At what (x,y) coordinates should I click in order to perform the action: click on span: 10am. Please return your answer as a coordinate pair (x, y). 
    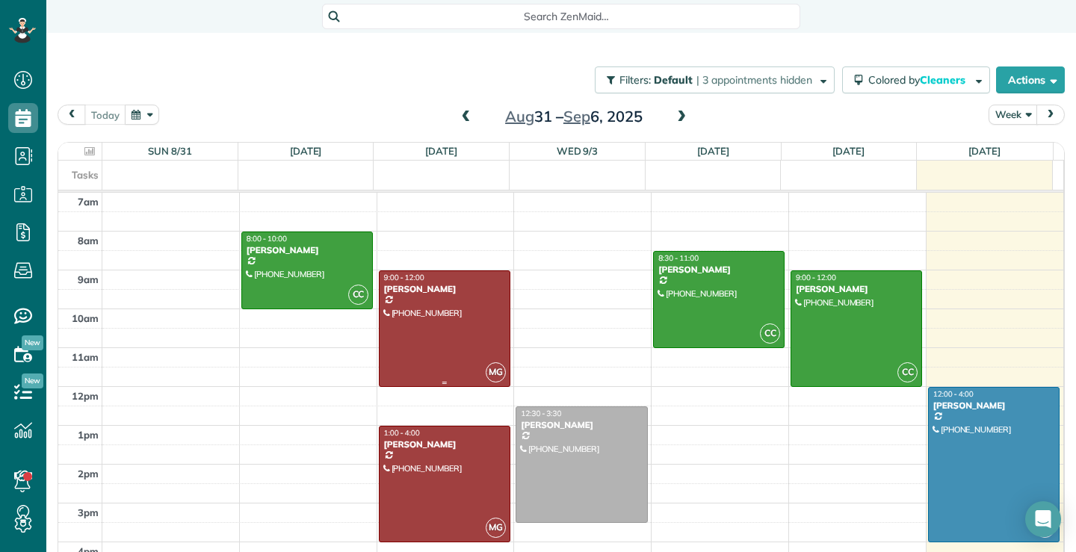
    Looking at the image, I should click on (85, 318).